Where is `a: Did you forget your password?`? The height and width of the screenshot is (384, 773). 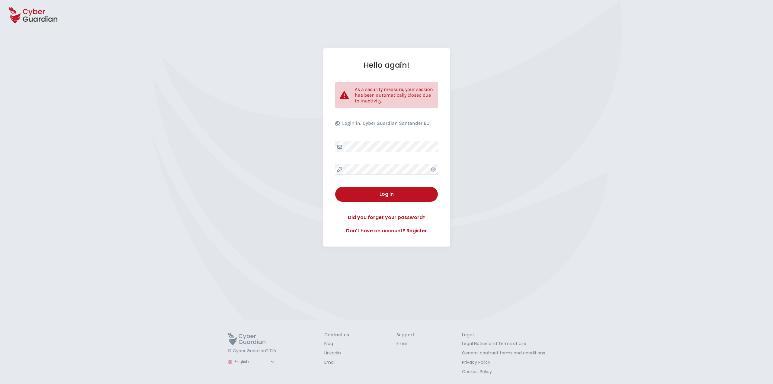
a: Did you forget your password? is located at coordinates (386, 217).